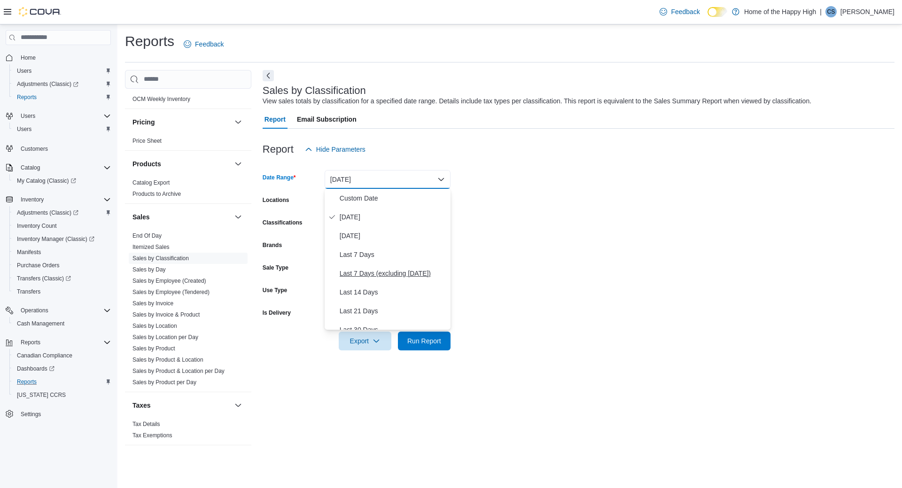 This screenshot has height=488, width=902. What do you see at coordinates (268, 76) in the screenshot?
I see `button: Next` at bounding box center [268, 76].